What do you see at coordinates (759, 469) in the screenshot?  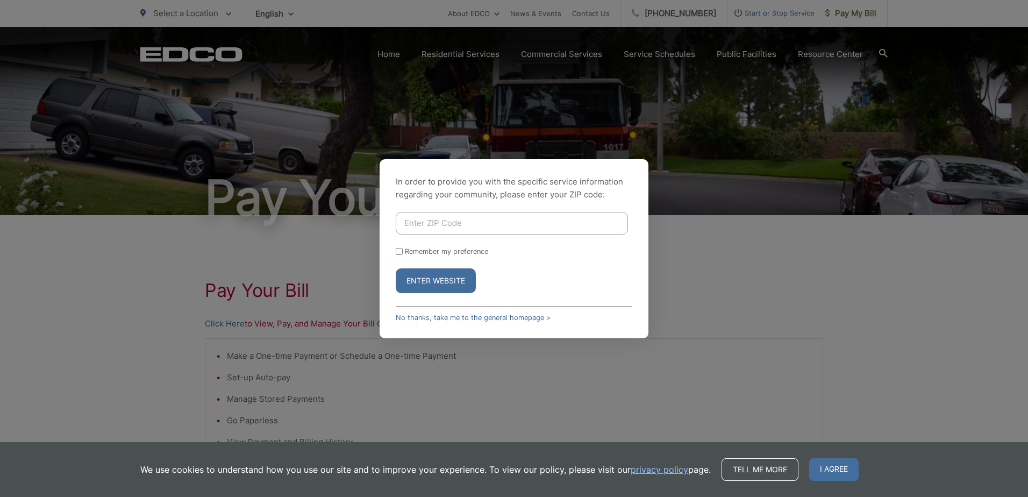 I see `a: Tell me more` at bounding box center [759, 469].